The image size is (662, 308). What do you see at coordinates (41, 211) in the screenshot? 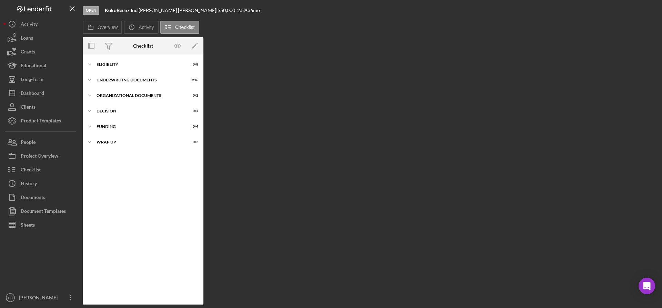
I see `a: Document Templates` at bounding box center [41, 211].